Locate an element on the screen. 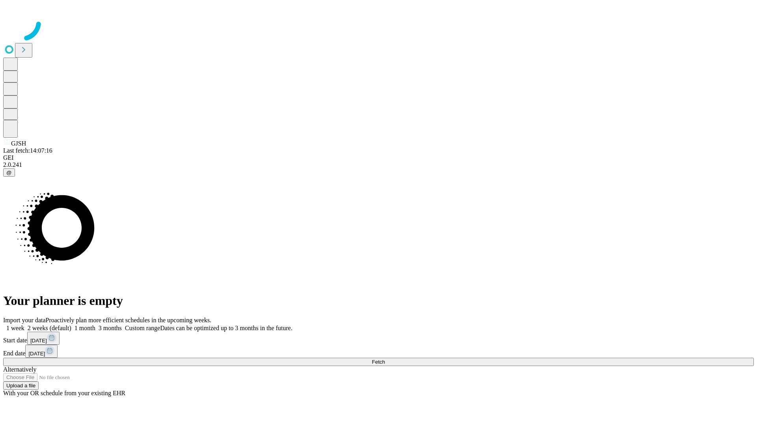  span: 2 weeks (default) is located at coordinates (49, 328).